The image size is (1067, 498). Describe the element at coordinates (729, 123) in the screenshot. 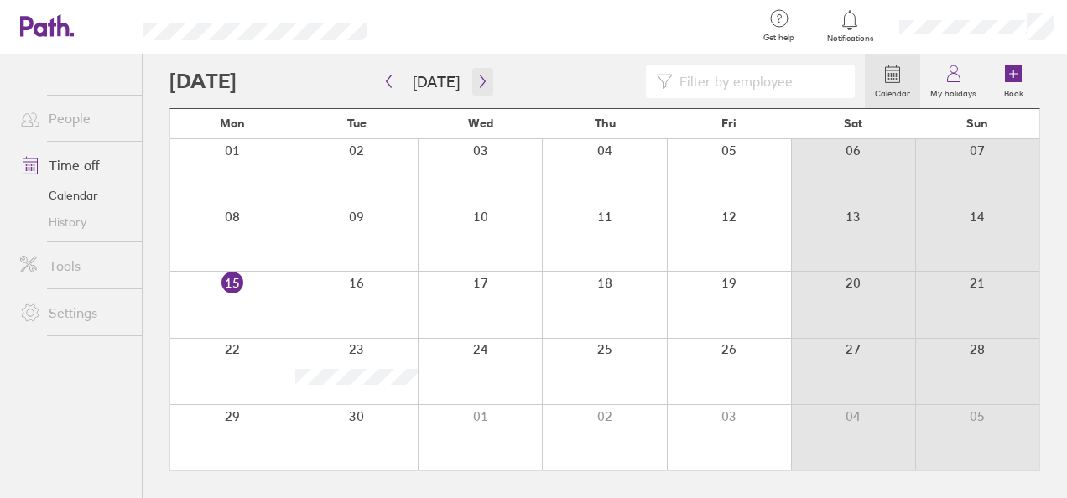

I see `span: Fri` at that location.